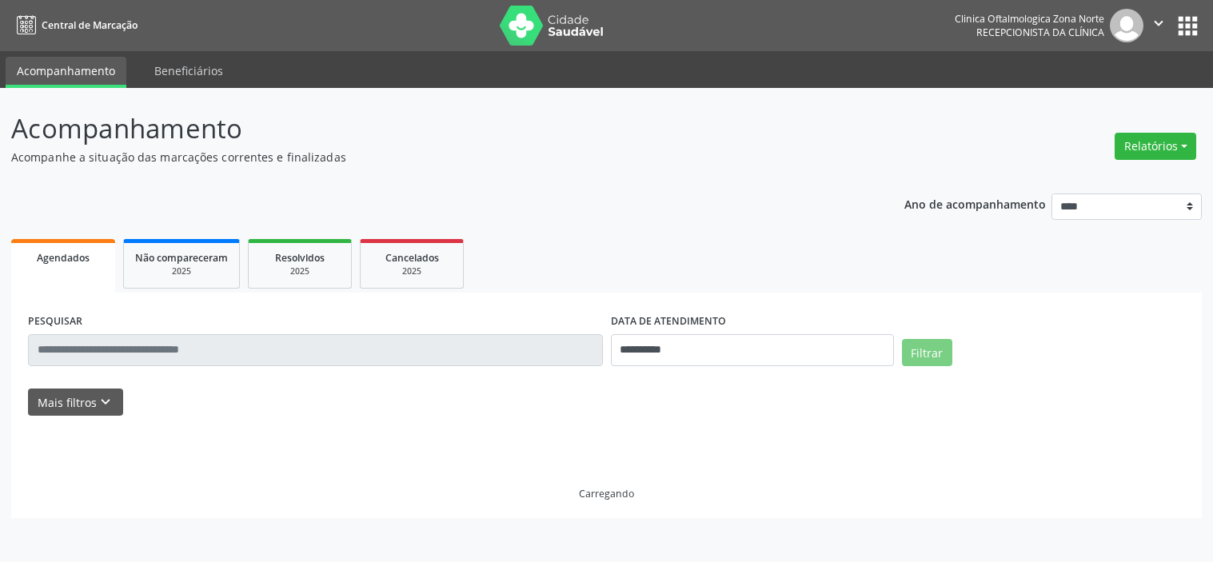 Image resolution: width=1213 pixels, height=562 pixels. What do you see at coordinates (300, 257) in the screenshot?
I see `span: Resolvidos` at bounding box center [300, 257].